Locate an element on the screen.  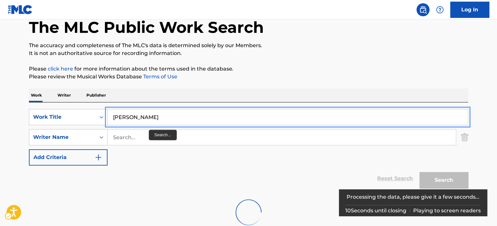
img: search is located at coordinates (423, 10).